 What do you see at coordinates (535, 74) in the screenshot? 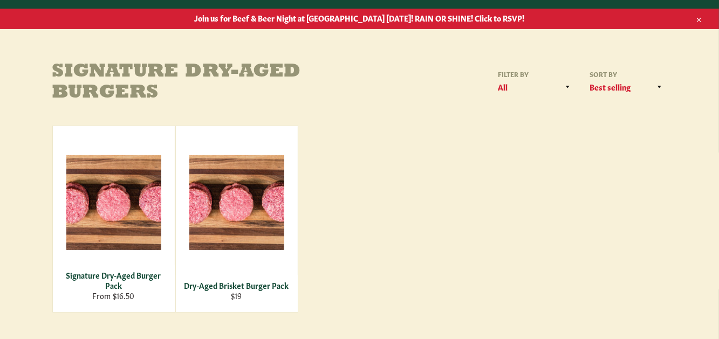
I see `label: Filter by` at bounding box center [535, 74].